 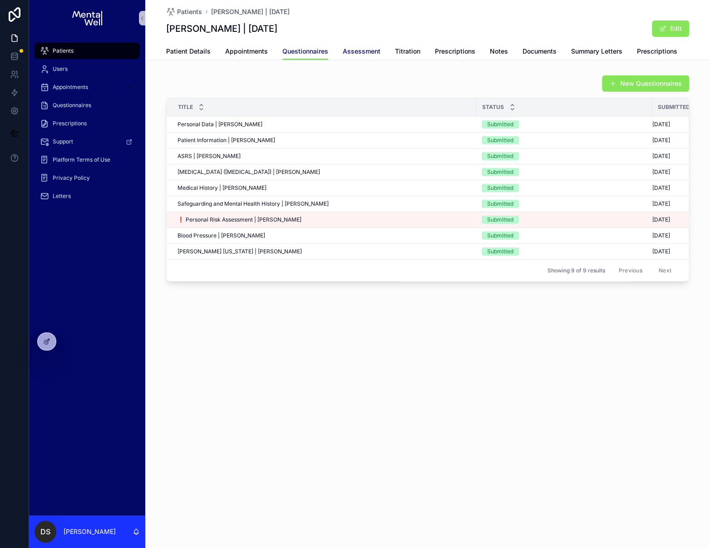 What do you see at coordinates (361, 52) in the screenshot?
I see `a: Assessment` at bounding box center [361, 52].